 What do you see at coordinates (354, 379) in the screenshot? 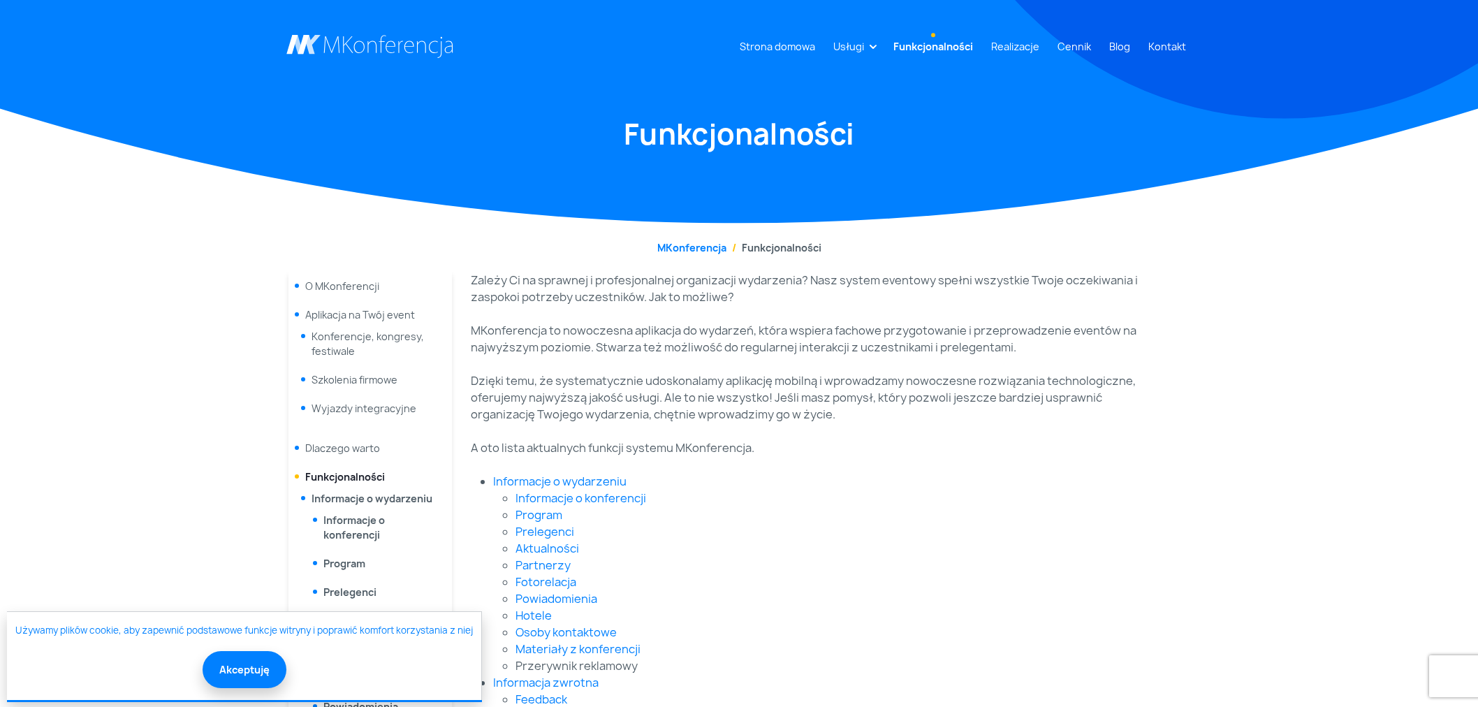
I see `a: Szkolenia firmowe` at bounding box center [354, 379].